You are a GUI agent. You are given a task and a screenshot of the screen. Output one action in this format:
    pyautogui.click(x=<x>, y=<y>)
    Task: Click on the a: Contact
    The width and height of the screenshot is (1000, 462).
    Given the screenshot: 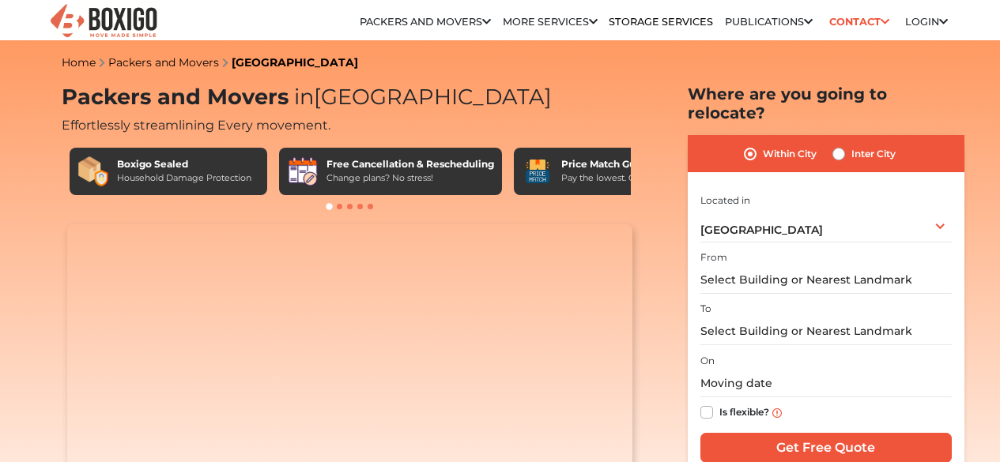 What is the action you would take?
    pyautogui.click(x=859, y=21)
    